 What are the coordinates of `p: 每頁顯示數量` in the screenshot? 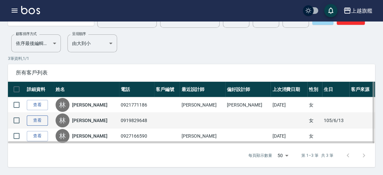 It's located at (260, 155).